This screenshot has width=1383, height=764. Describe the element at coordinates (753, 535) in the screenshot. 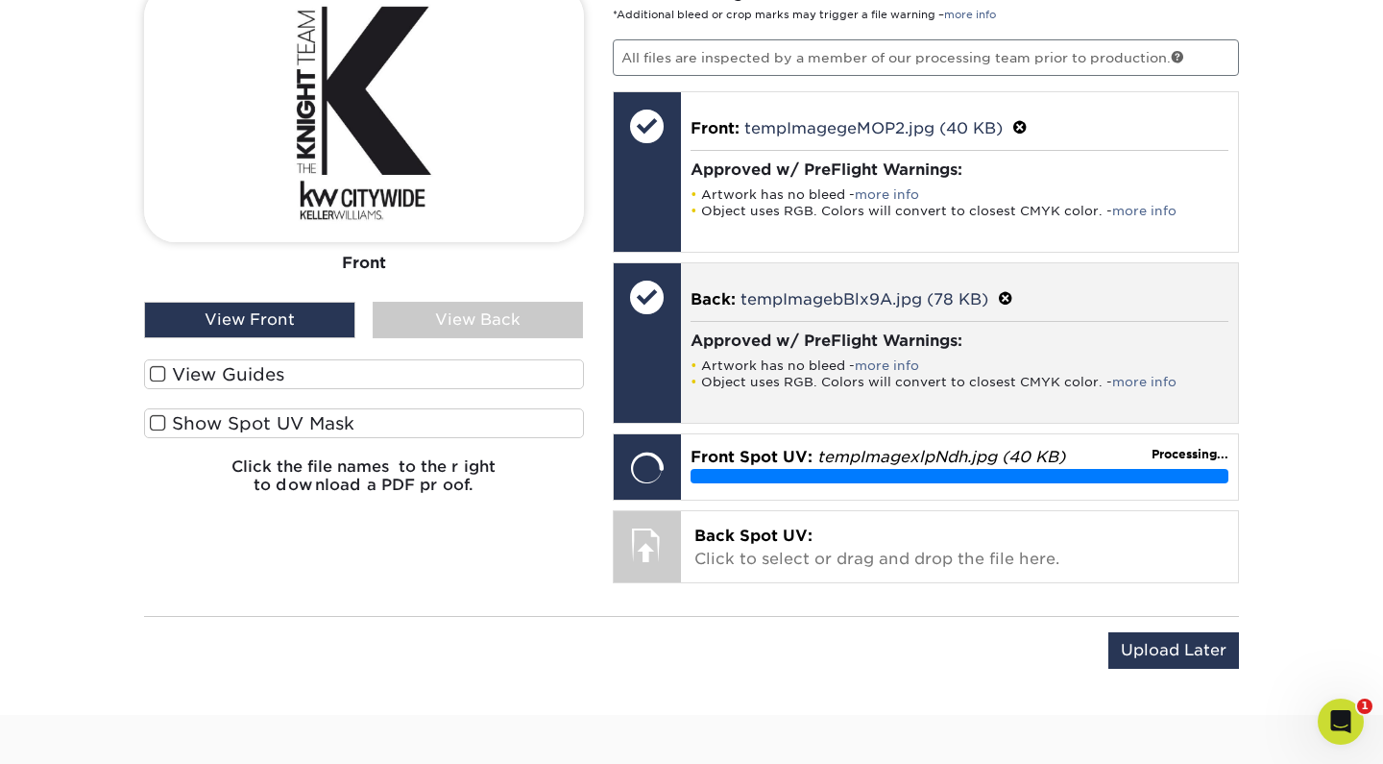

I see `span: Back Spot UV:` at that location.